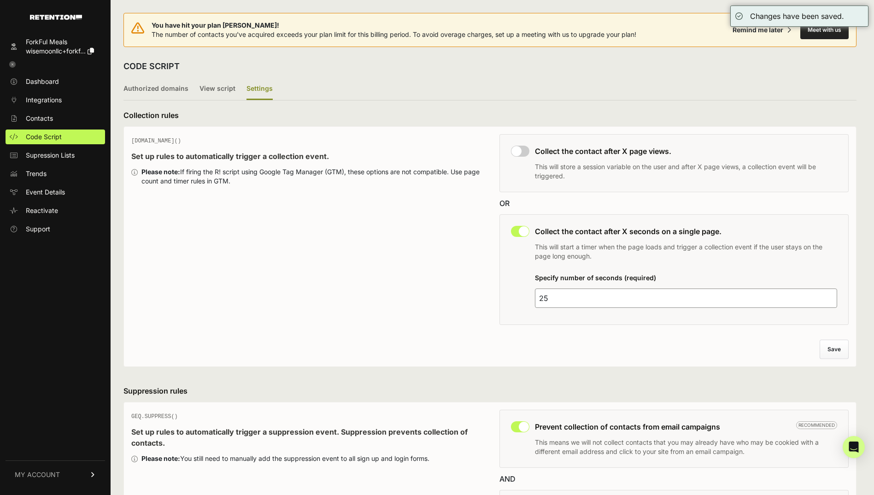  What do you see at coordinates (490, 391) in the screenshot?
I see `h3: Suppression rules` at bounding box center [490, 391].